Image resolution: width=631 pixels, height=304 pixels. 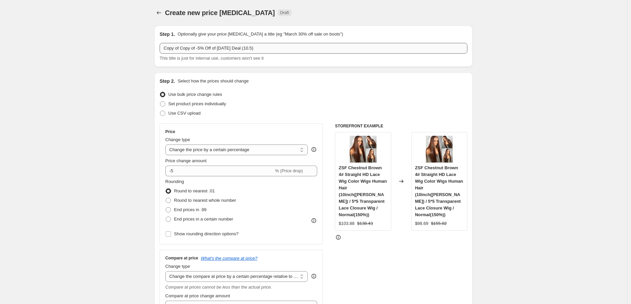 I want to click on span: % (Price drop), so click(x=289, y=171).